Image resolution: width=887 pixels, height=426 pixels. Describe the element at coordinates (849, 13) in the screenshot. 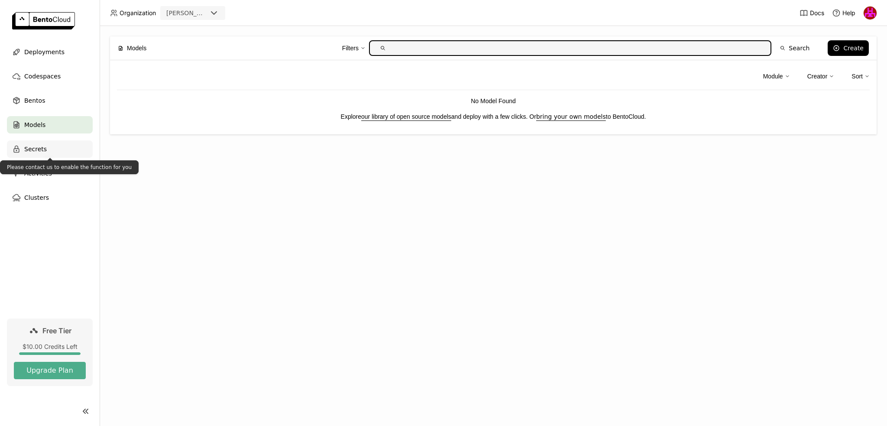

I see `span: Help` at that location.